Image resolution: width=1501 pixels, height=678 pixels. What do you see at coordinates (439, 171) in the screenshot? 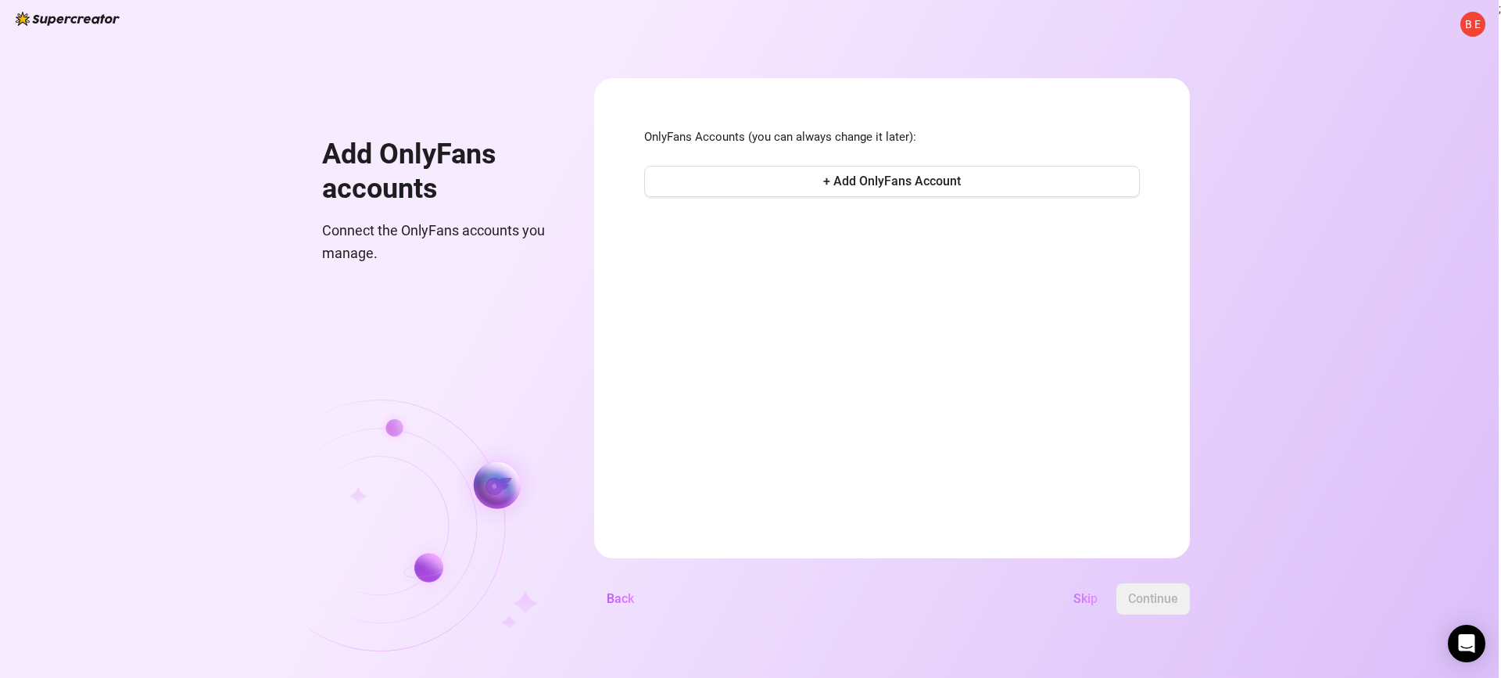
I see `h1: Add OnlyFans accounts` at bounding box center [439, 171].